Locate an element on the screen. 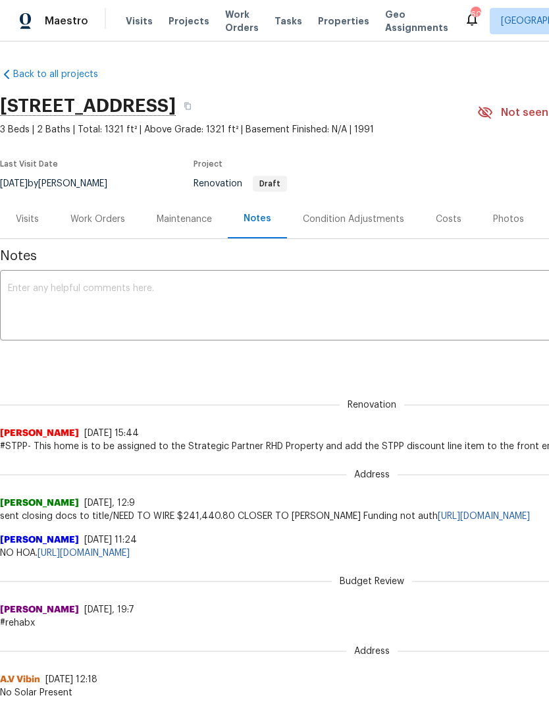 This screenshot has height=702, width=549. div: Photos is located at coordinates (508, 219).